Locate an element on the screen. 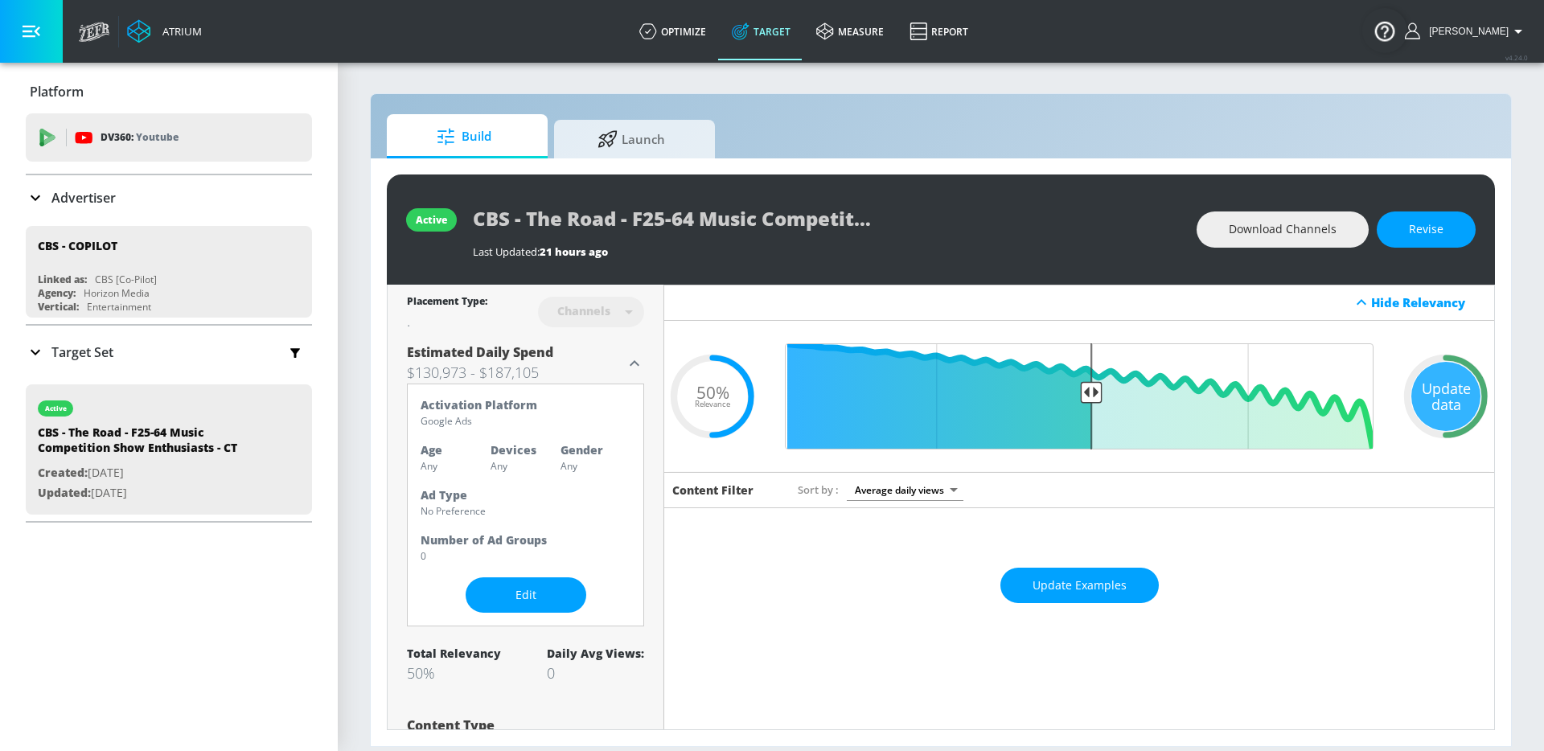 Image resolution: width=1544 pixels, height=751 pixels. span: Revise is located at coordinates (1425, 229).